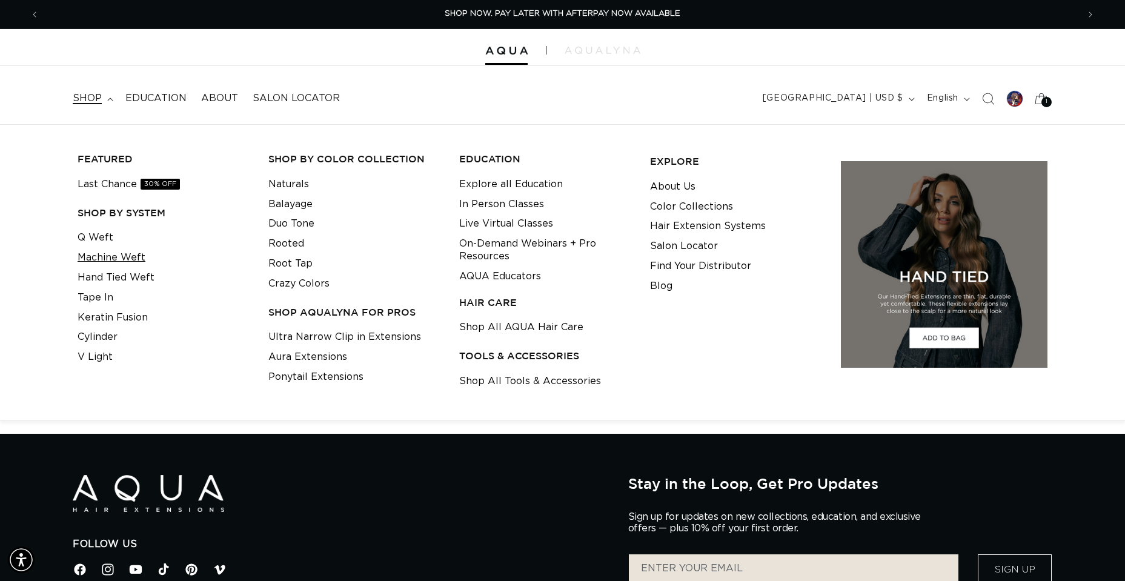  Describe the element at coordinates (160, 184) in the screenshot. I see `span: 30% OFF` at that location.